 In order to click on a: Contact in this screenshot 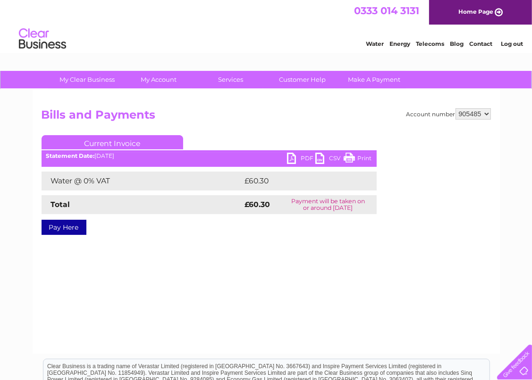, I will do `click(481, 43)`.